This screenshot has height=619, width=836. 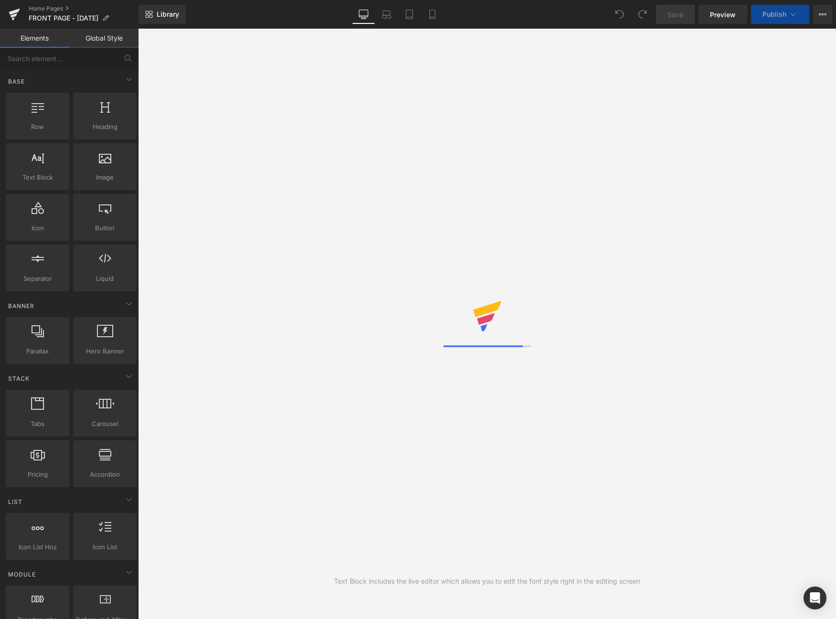 What do you see at coordinates (37, 351) in the screenshot?
I see `span: Parallax` at bounding box center [37, 351].